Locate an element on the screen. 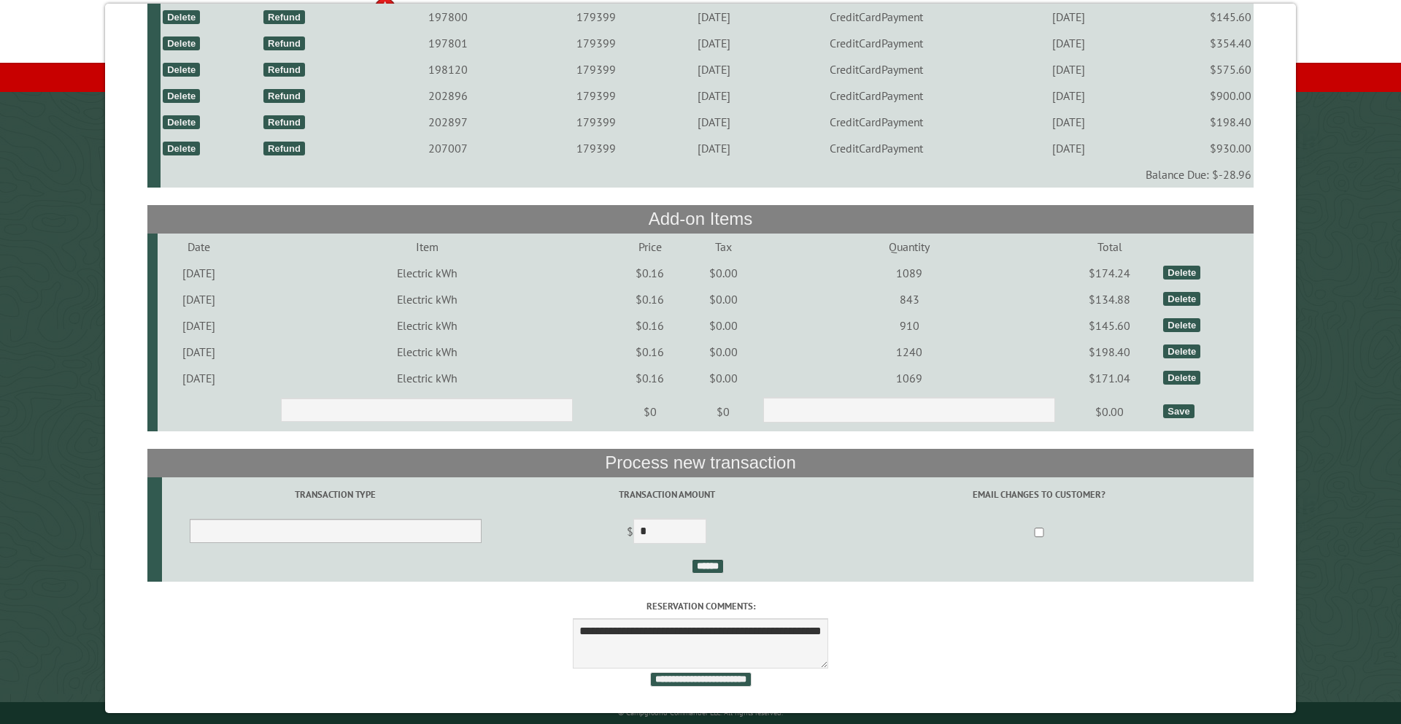  td: 910 is located at coordinates (909, 326).